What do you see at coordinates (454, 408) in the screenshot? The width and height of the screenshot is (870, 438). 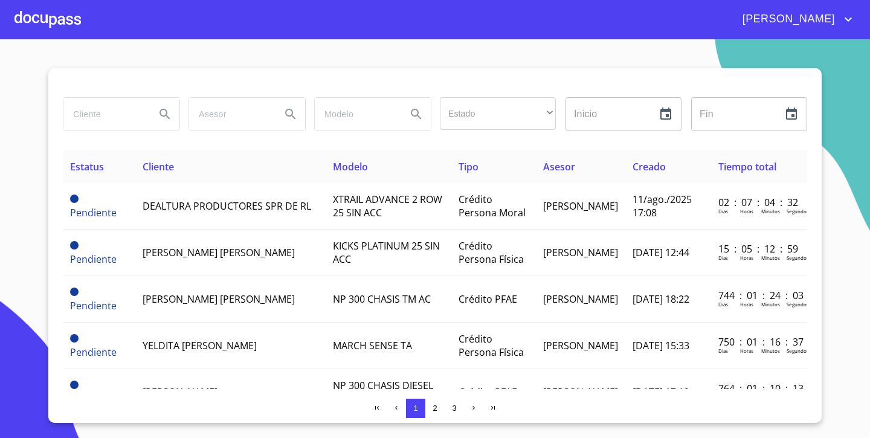 I see `span: 3` at bounding box center [454, 408].